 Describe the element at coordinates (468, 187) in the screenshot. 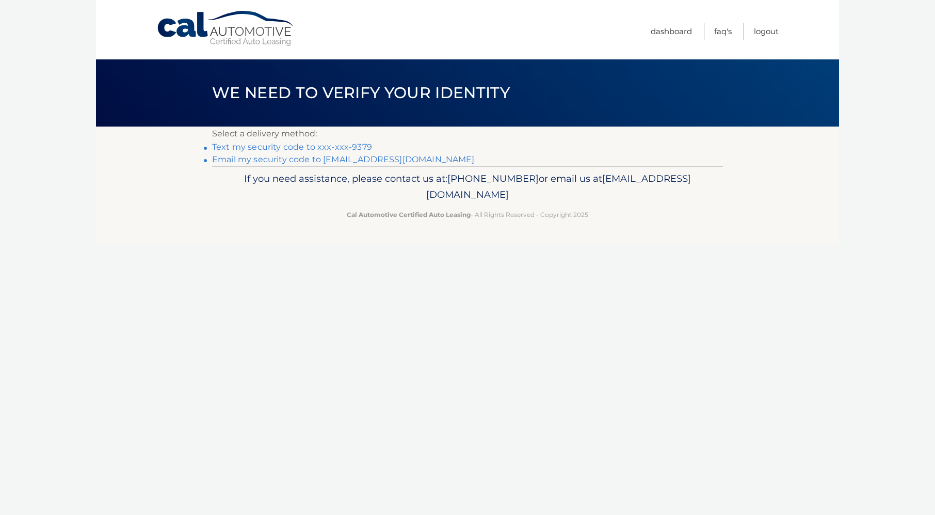

I see `p: If you need assistance, please contact us at: or email us at` at that location.